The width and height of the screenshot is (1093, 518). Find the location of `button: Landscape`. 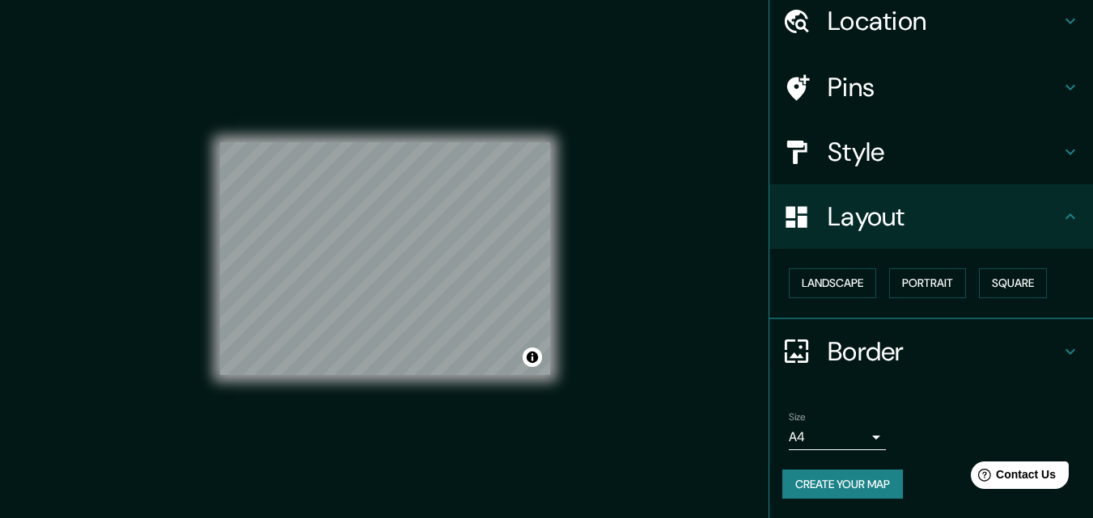

button: Landscape is located at coordinates (832, 283).